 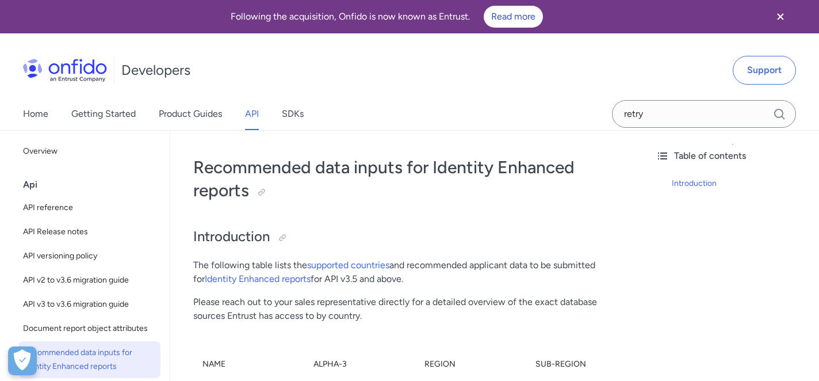 What do you see at coordinates (89, 280) in the screenshot?
I see `a: API v2 to v3.6 migration guide` at bounding box center [89, 280].